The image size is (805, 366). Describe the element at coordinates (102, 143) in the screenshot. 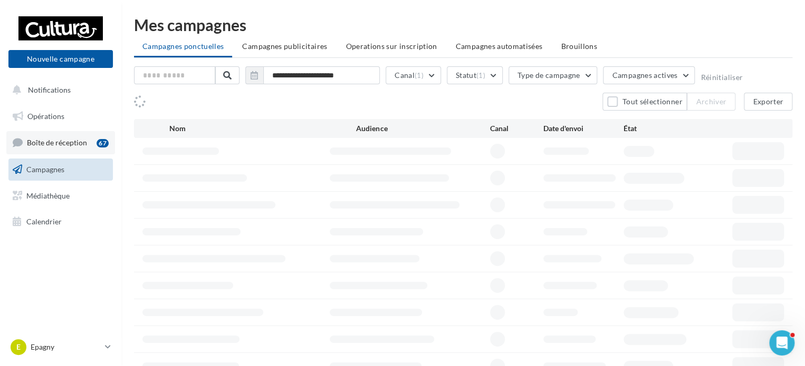

I see `div: 67` at that location.